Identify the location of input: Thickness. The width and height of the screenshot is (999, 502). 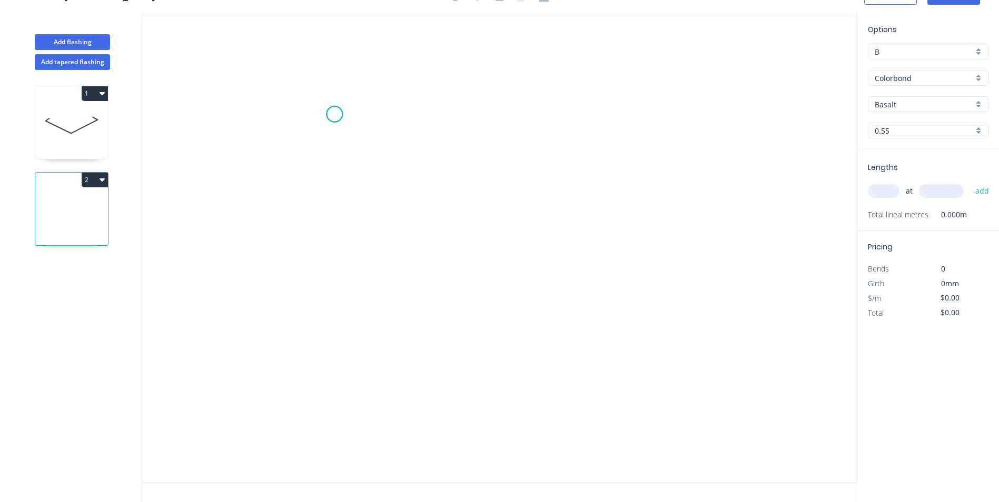
(924, 131).